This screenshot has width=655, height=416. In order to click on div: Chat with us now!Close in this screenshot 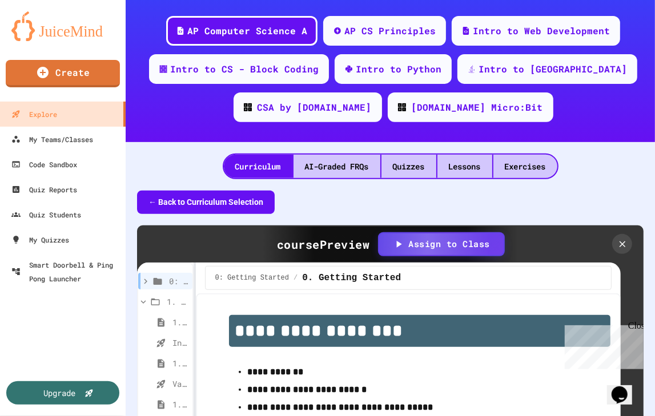, I will do `click(42, 38)`.